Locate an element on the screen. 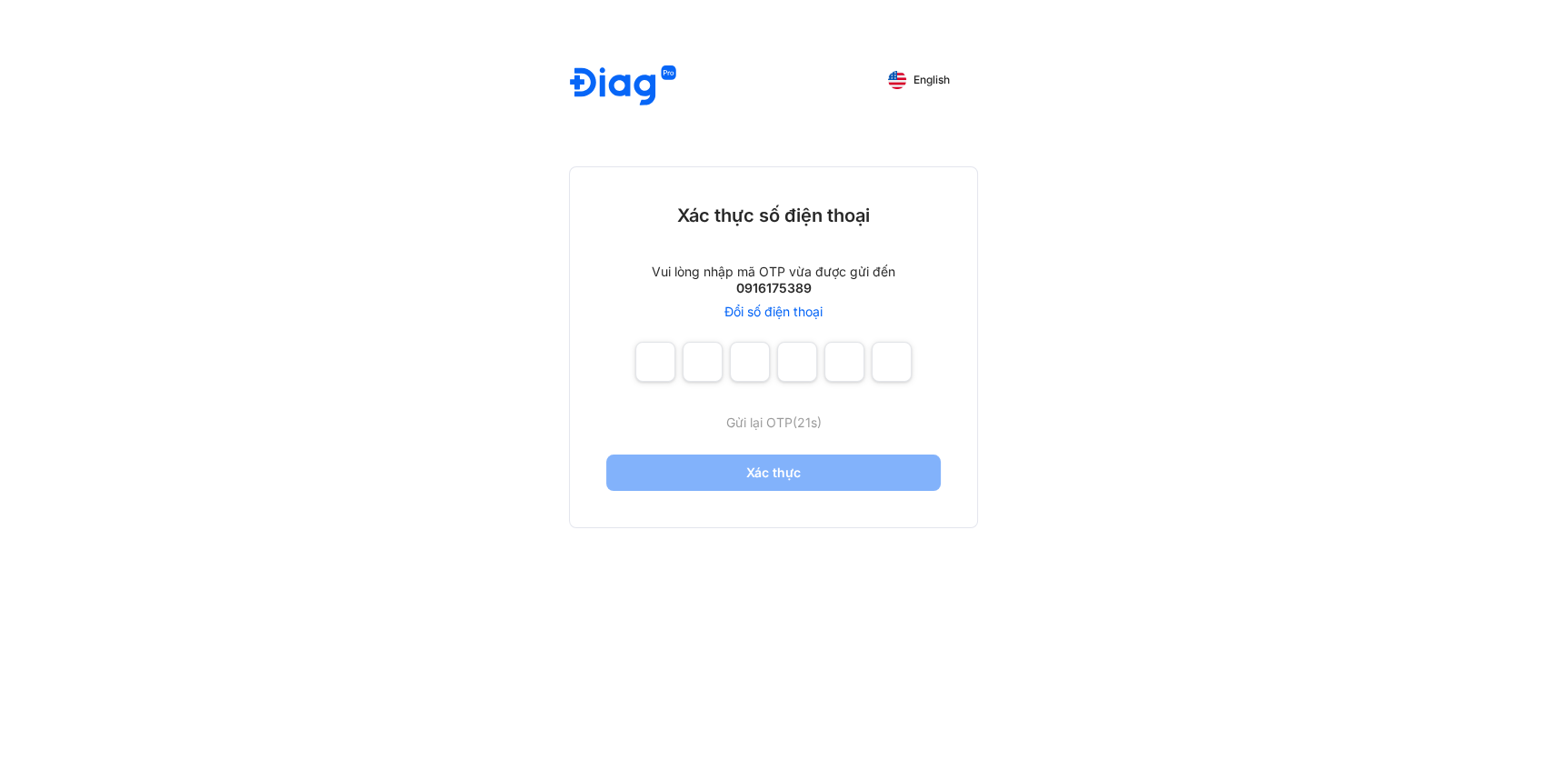  a: Đổi số điện thoại is located at coordinates (773, 312).